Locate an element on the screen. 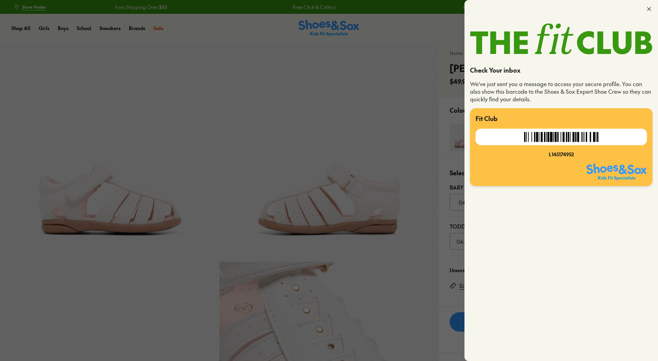 The image size is (658, 361). p: Check Your inbox is located at coordinates (562, 70).